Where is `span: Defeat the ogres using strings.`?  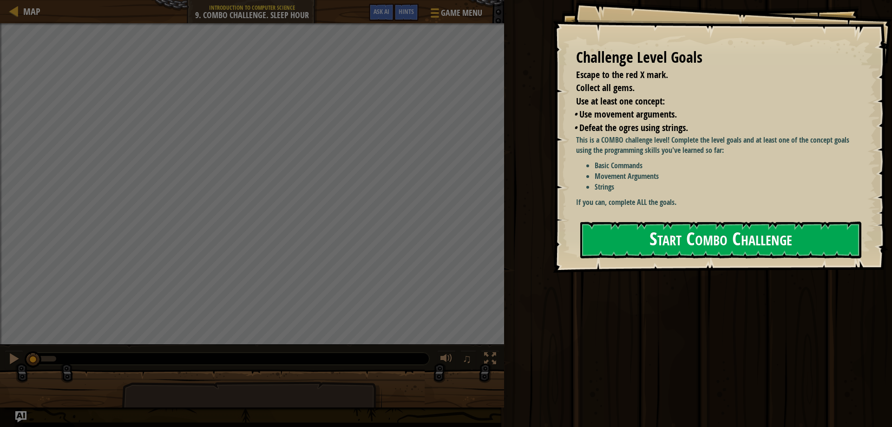
span: Defeat the ogres using strings. is located at coordinates (634, 127).